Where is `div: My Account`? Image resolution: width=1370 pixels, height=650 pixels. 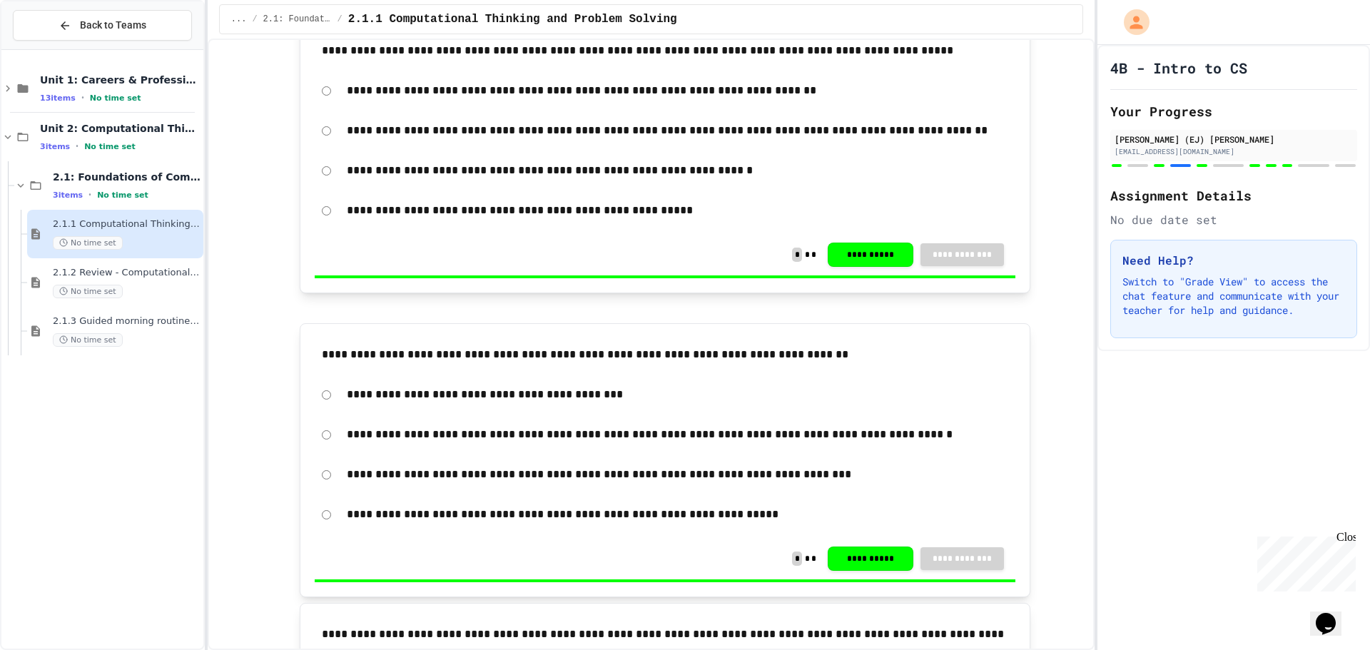
div: My Account is located at coordinates (1131, 22).